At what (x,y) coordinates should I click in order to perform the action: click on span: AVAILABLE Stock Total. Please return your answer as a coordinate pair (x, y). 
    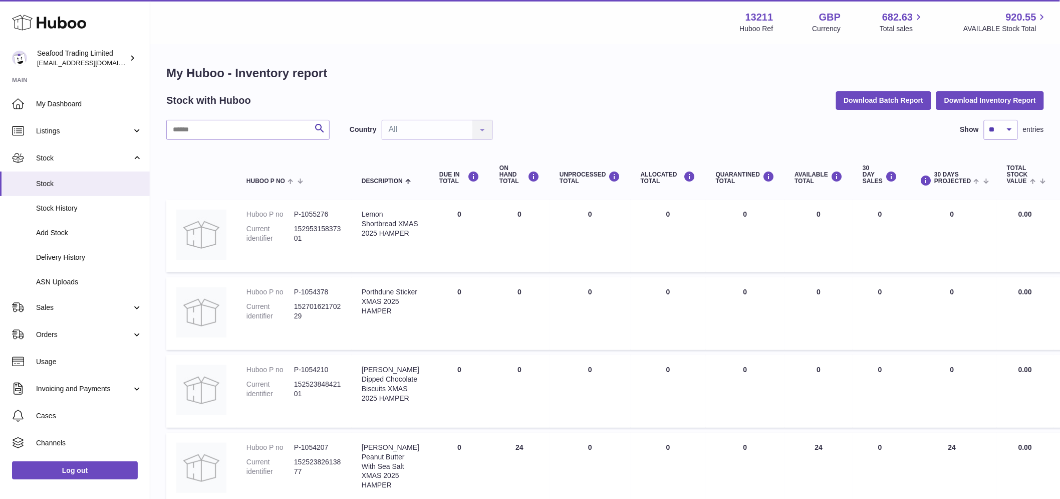
    Looking at the image, I should click on (1006, 29).